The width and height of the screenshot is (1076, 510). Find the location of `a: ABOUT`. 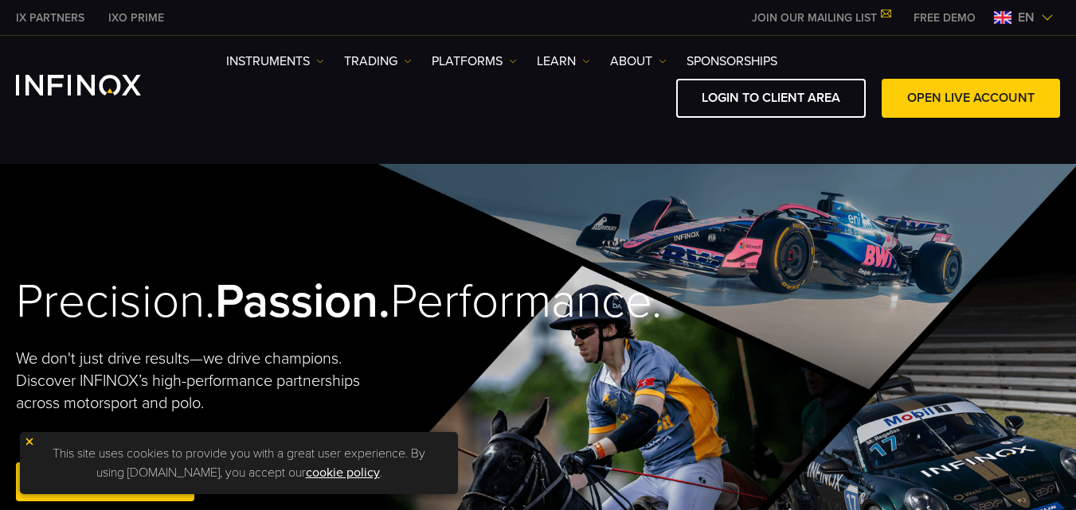

a: ABOUT is located at coordinates (638, 61).